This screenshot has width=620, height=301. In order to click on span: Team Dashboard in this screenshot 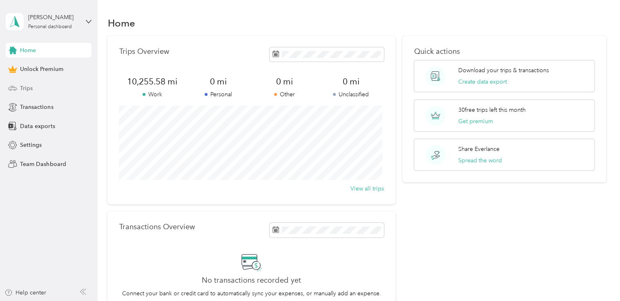, I will do `click(43, 164)`.